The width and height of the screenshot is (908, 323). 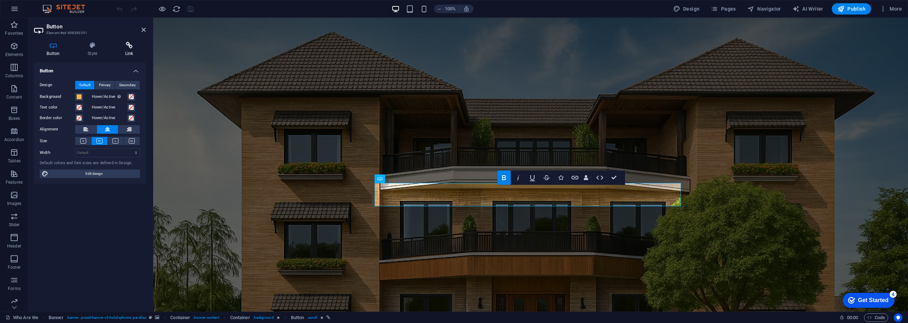 What do you see at coordinates (891, 9) in the screenshot?
I see `button: More` at bounding box center [891, 9].